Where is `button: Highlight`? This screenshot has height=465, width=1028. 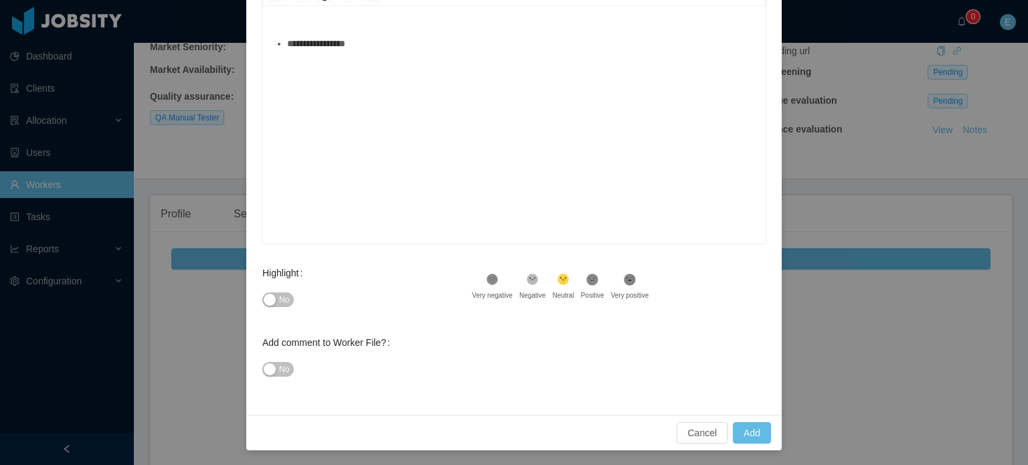
button: Highlight is located at coordinates (278, 300).